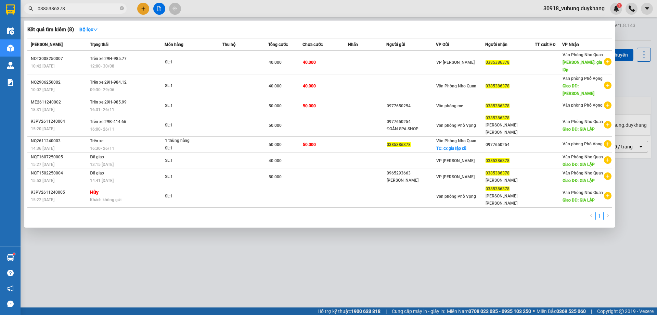  What do you see at coordinates (10, 82) in the screenshot?
I see `img: solution-icon` at bounding box center [10, 82].